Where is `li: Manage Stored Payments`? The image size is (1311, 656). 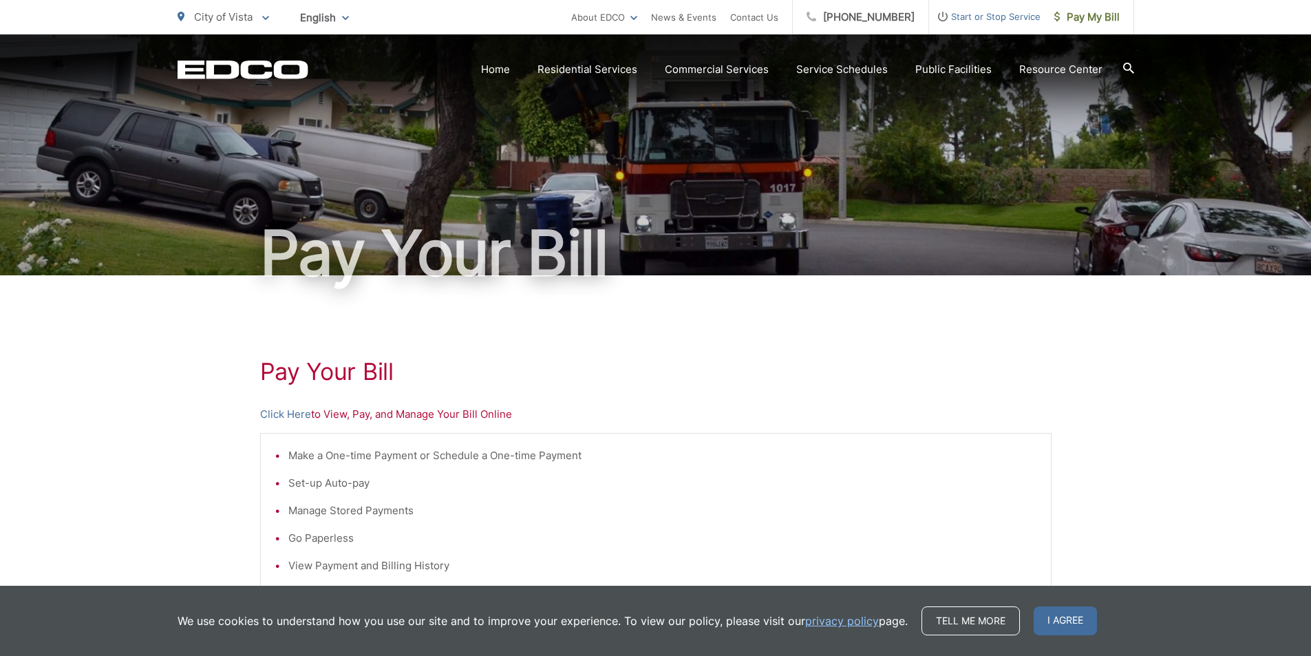
li: Manage Stored Payments is located at coordinates (663, 511).